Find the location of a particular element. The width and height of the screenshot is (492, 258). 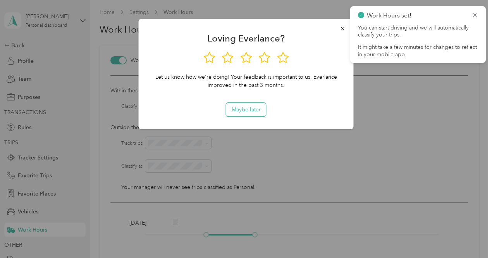

div: Loving Everlance? is located at coordinates (246, 38).